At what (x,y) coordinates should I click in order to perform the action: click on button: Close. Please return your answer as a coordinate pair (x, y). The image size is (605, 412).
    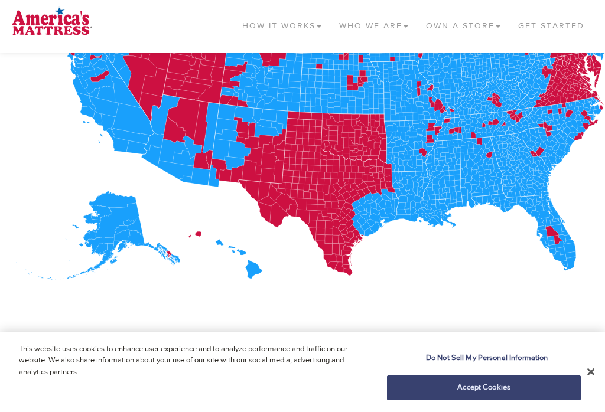
    Looking at the image, I should click on (591, 372).